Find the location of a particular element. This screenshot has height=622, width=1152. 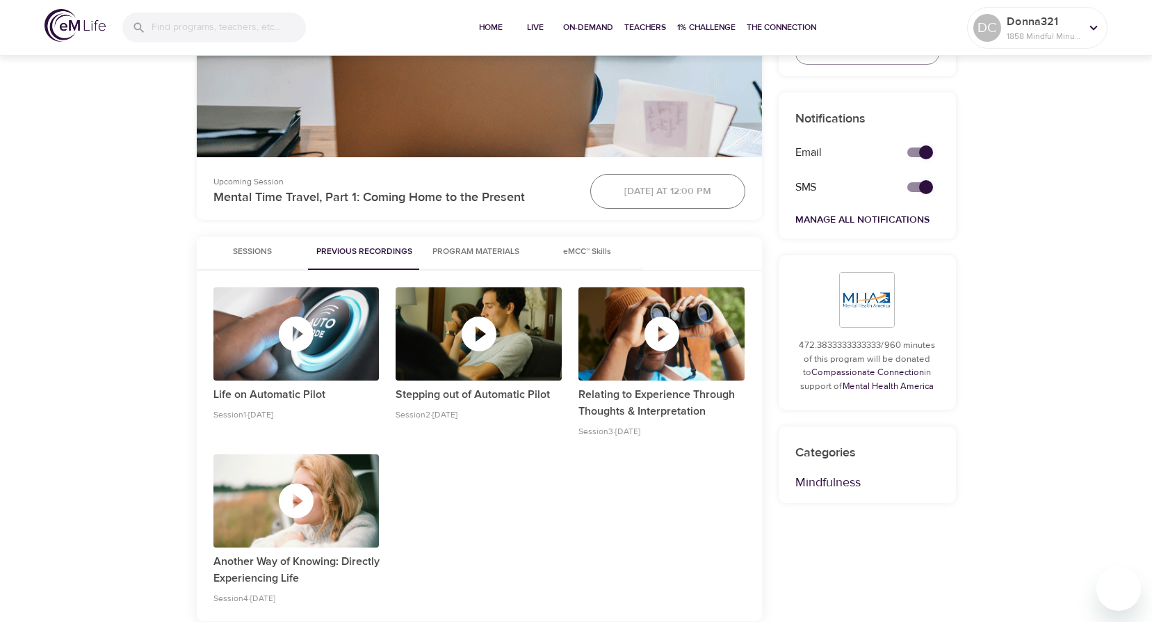

span: Previous Recordings is located at coordinates (364, 252).